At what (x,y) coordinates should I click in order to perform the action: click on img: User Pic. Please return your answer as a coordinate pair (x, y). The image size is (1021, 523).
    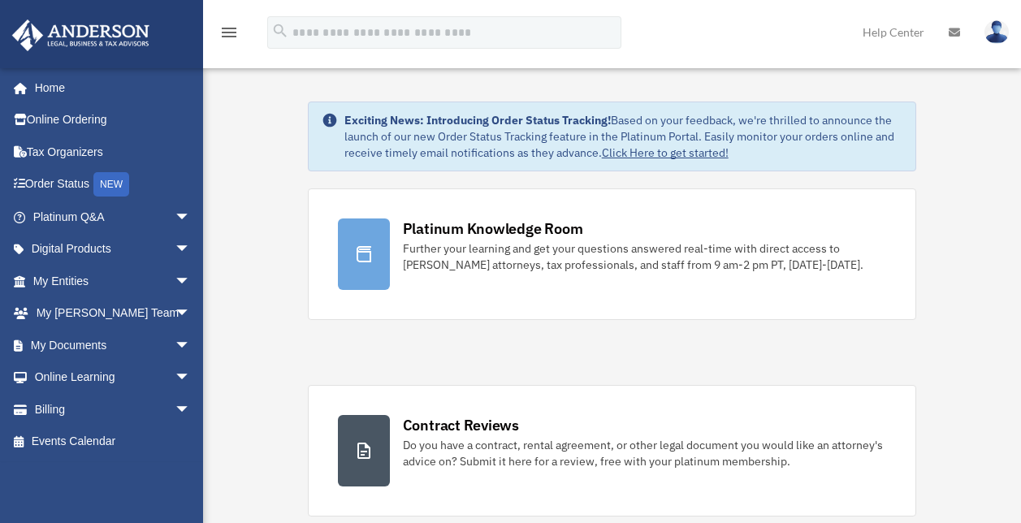
    Looking at the image, I should click on (996, 32).